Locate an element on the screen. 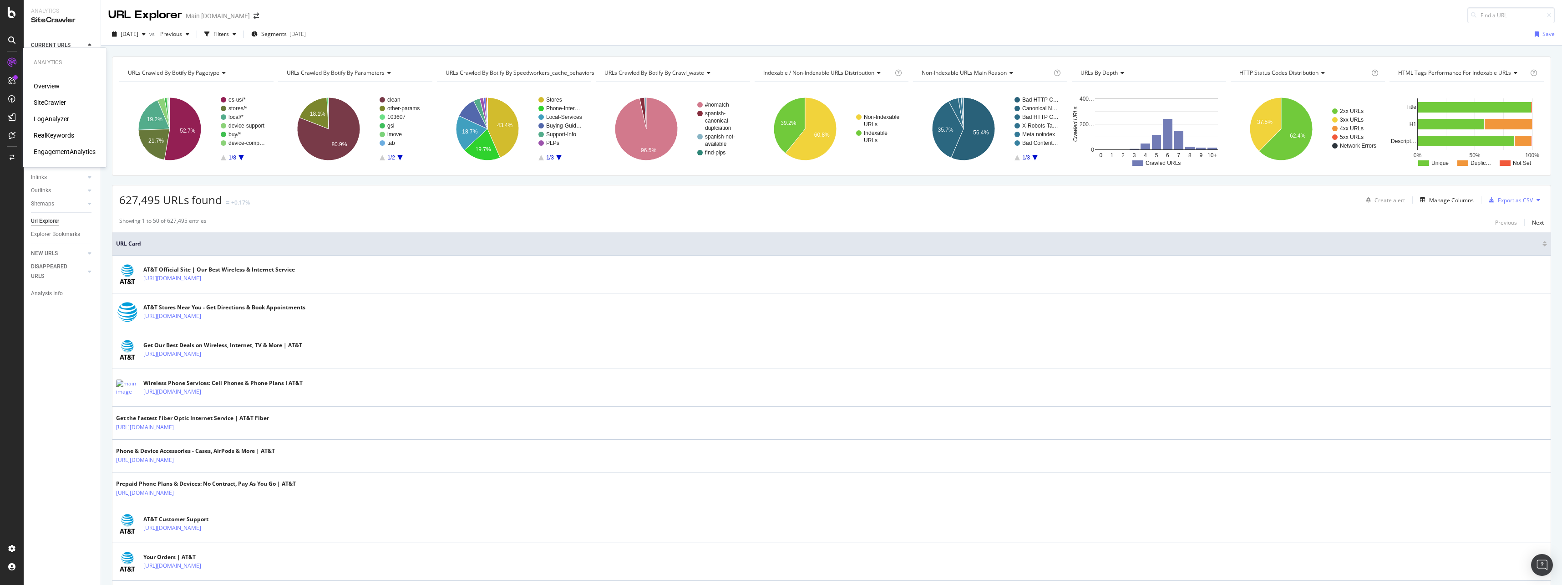  text: 200… is located at coordinates (1087, 124).